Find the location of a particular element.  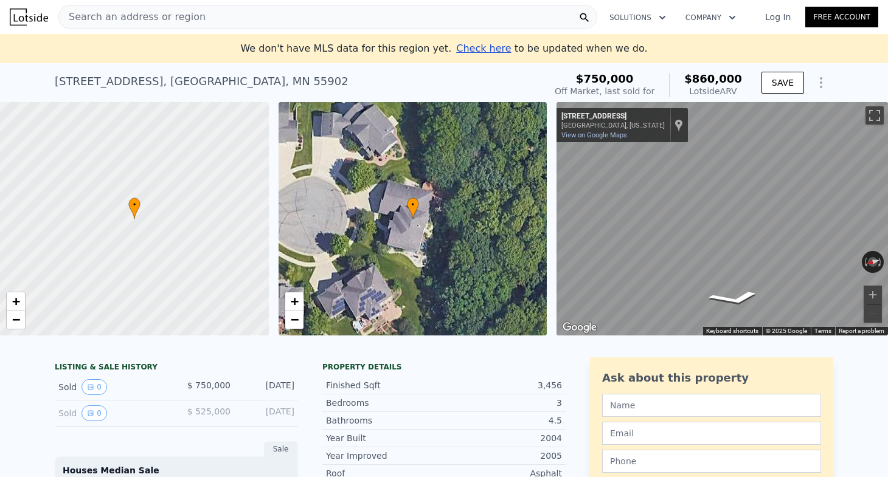

div: Bathrooms is located at coordinates (385, 421).